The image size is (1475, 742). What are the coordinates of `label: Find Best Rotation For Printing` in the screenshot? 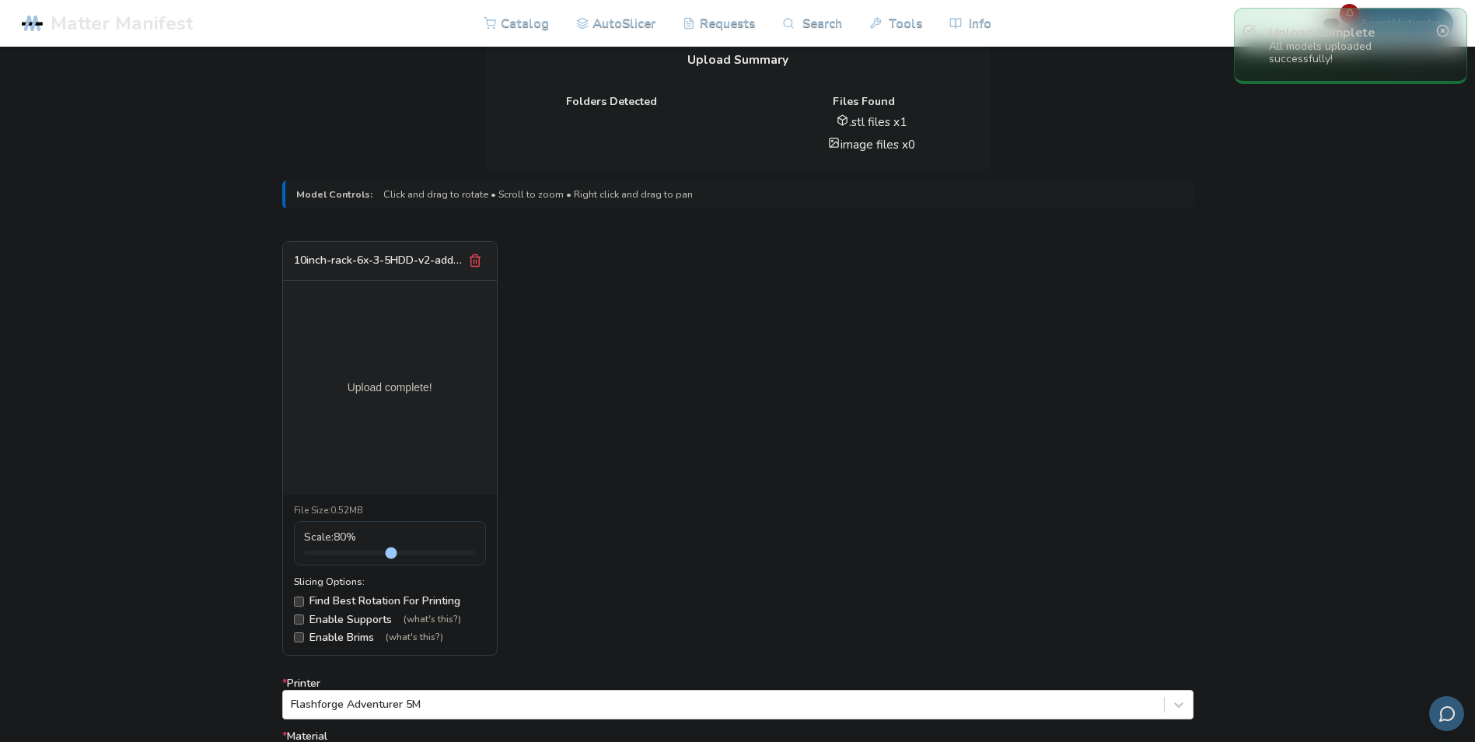 It's located at (390, 601).